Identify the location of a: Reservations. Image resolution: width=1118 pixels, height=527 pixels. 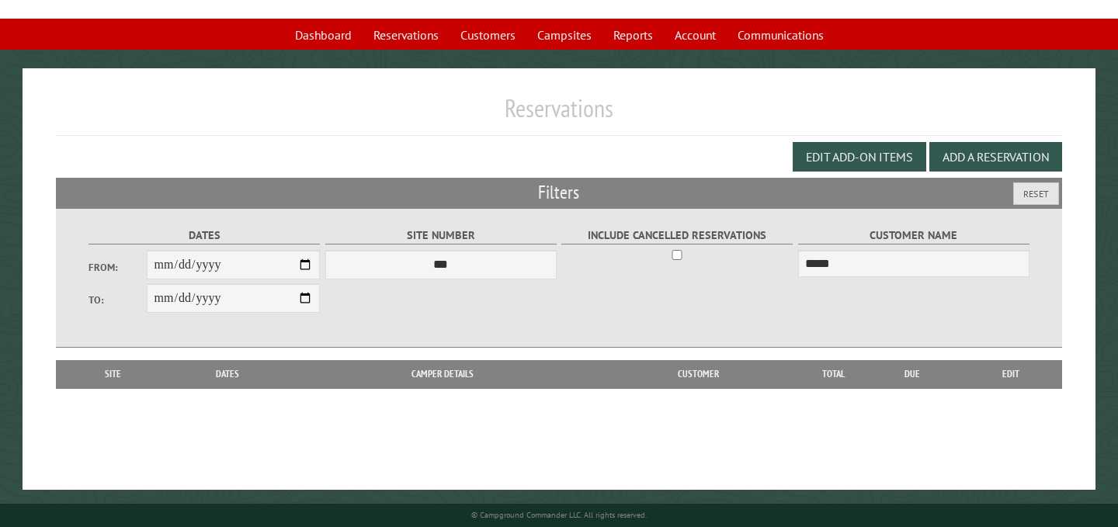
(406, 35).